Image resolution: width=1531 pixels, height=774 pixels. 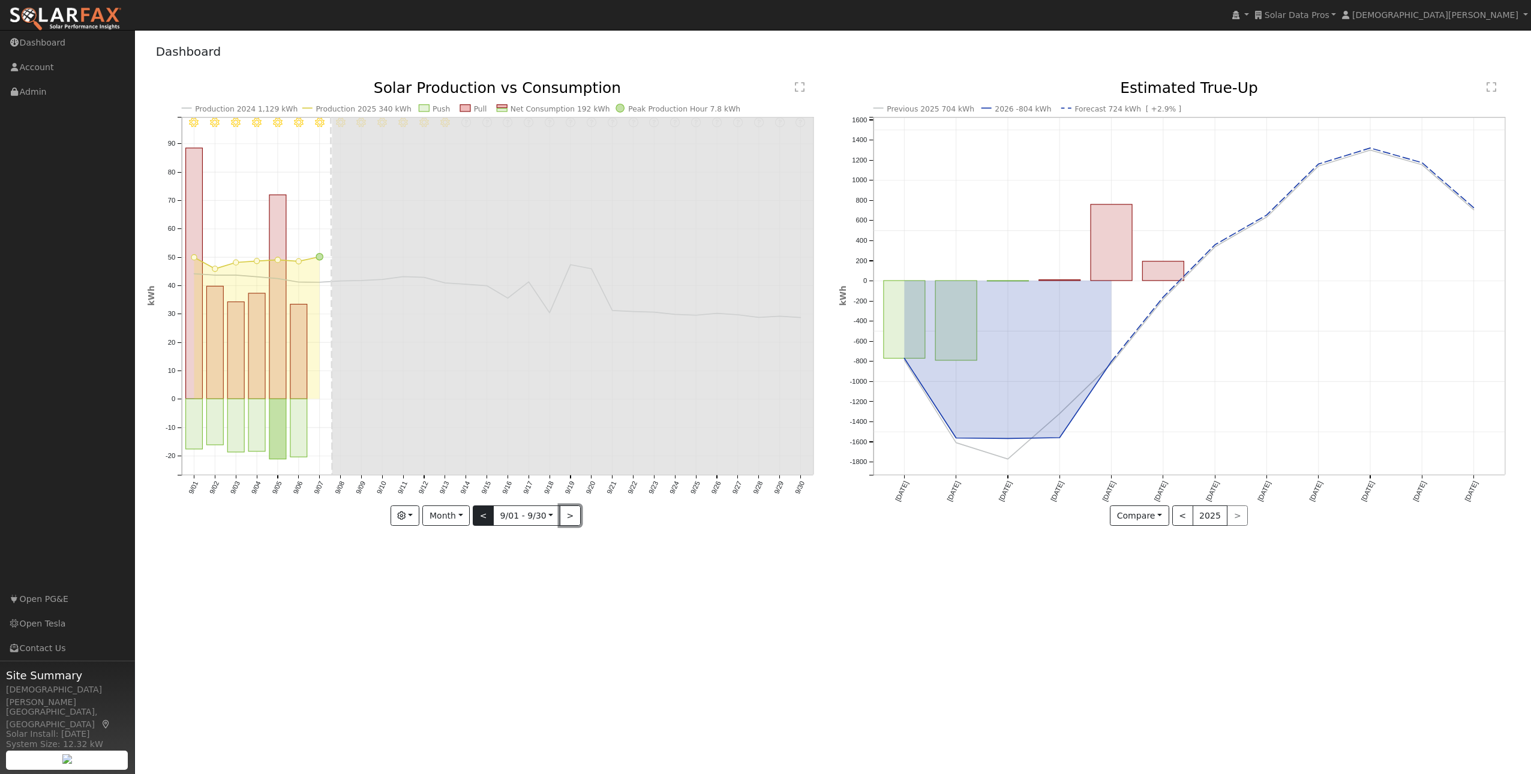 I want to click on text: -1400, so click(x=858, y=422).